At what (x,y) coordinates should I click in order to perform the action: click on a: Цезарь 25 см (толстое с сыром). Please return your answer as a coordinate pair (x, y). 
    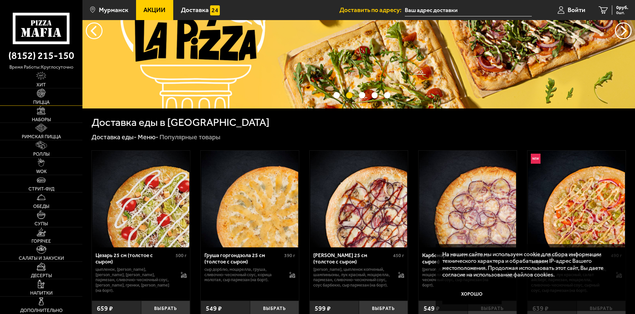
    Looking at the image, I should click on (141, 199).